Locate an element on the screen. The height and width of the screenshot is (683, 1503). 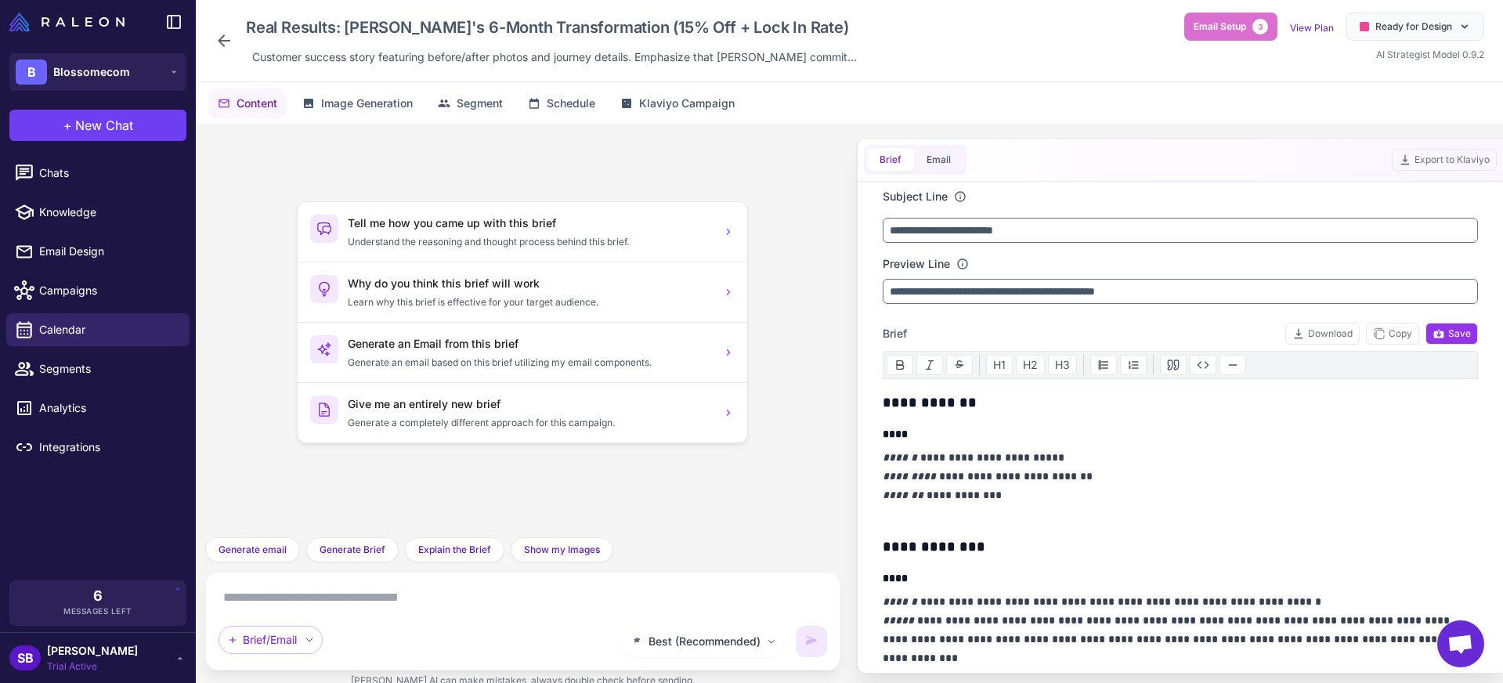
span: Analytics is located at coordinates (108, 408).